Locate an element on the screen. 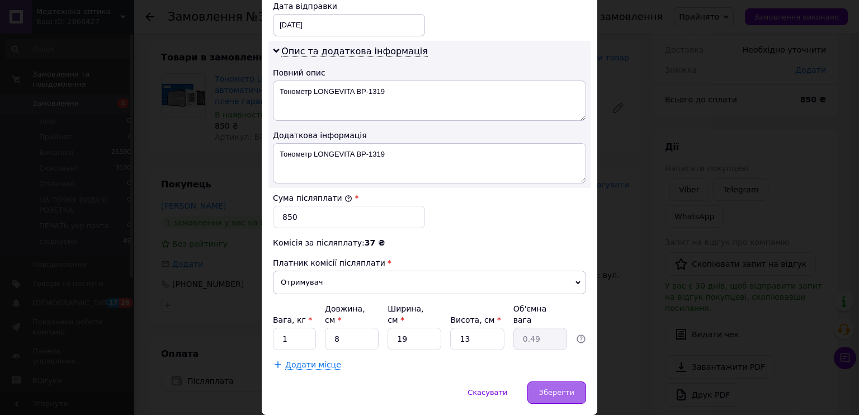  span: Зберегти is located at coordinates (557, 392).